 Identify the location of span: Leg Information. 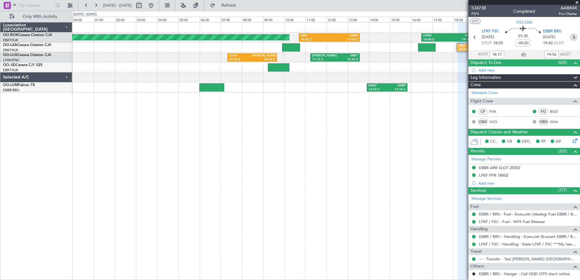
(486, 78).